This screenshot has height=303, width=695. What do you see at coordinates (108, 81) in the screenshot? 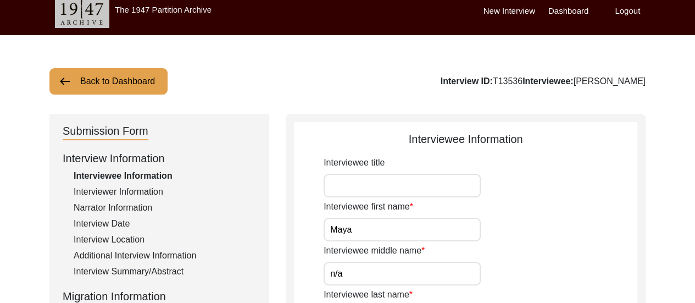
I see `button: Back to Dashboard` at bounding box center [108, 81].